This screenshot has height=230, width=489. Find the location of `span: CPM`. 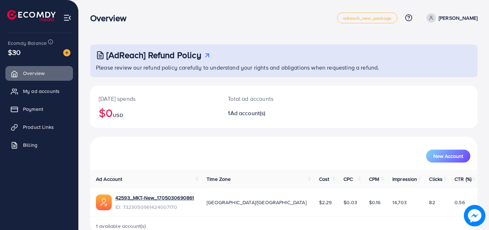

span: CPM is located at coordinates (374, 179).